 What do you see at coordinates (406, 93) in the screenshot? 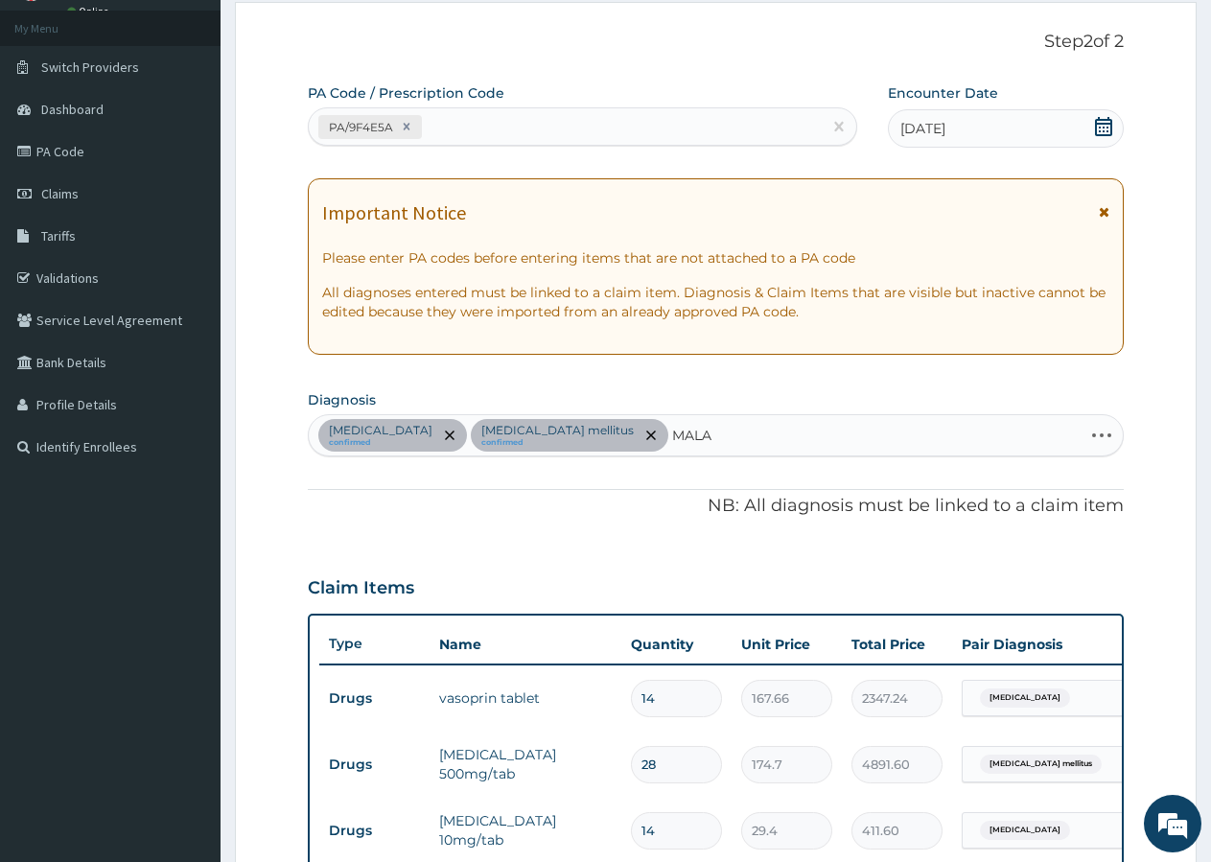
I see `label: PA Code / Prescription Code` at bounding box center [406, 93].